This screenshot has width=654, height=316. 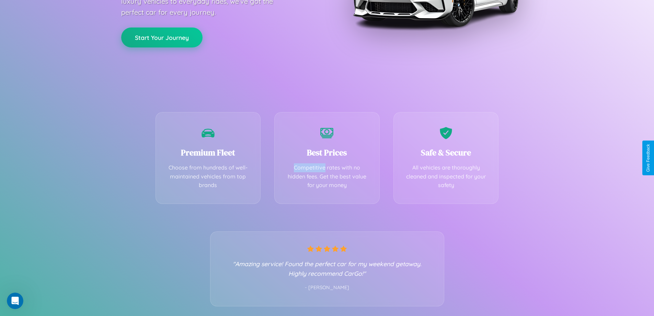 I want to click on h3: Safe & Secure, so click(x=446, y=152).